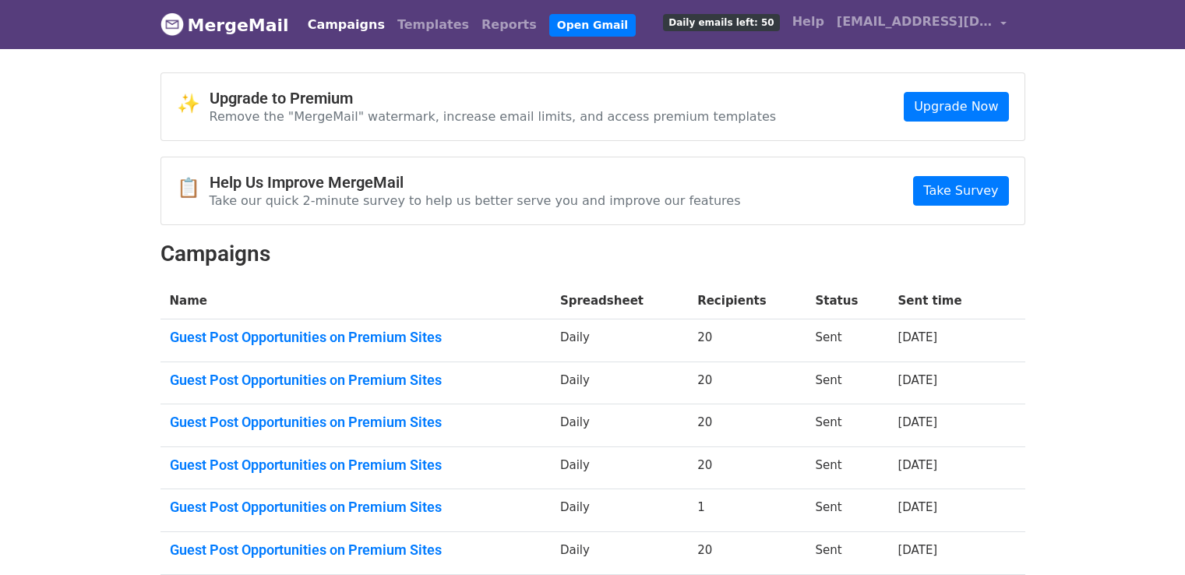 This screenshot has width=1185, height=575. Describe the element at coordinates (956, 107) in the screenshot. I see `a: Upgrade Now` at that location.